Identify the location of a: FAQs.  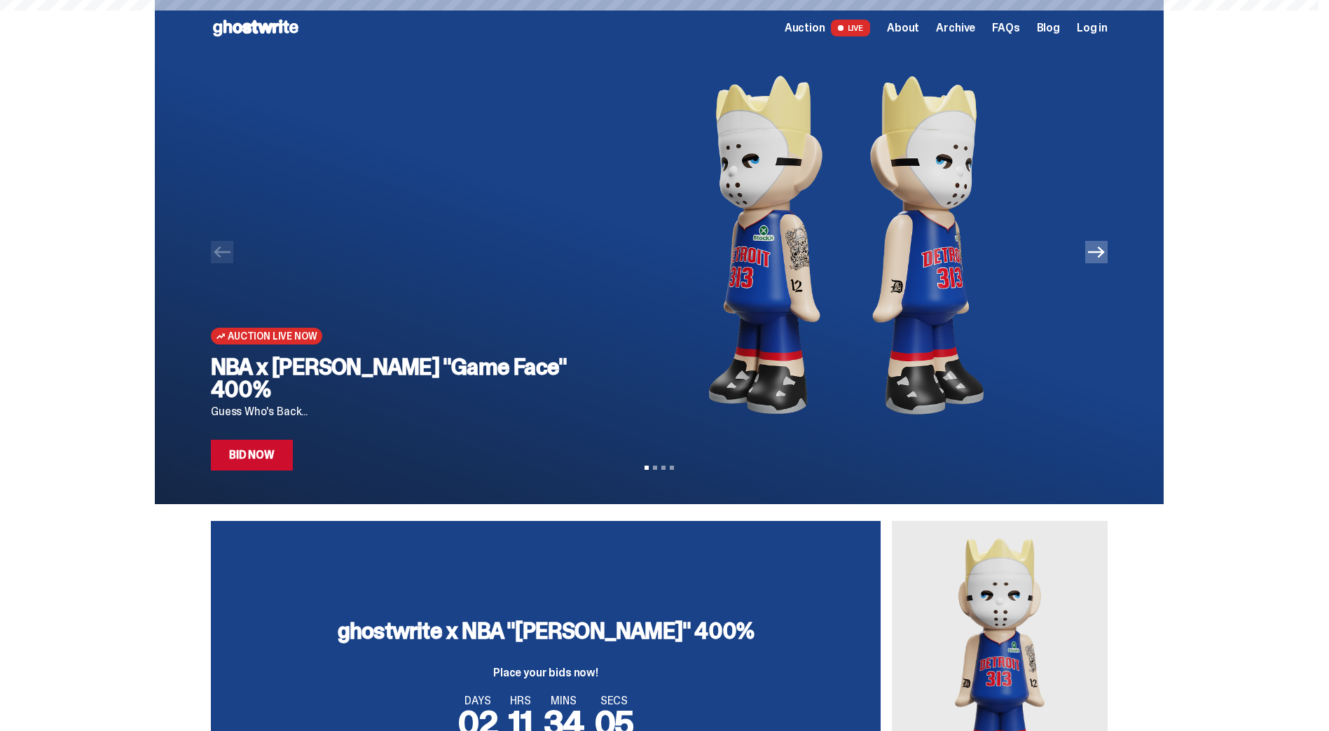
(1005, 28).